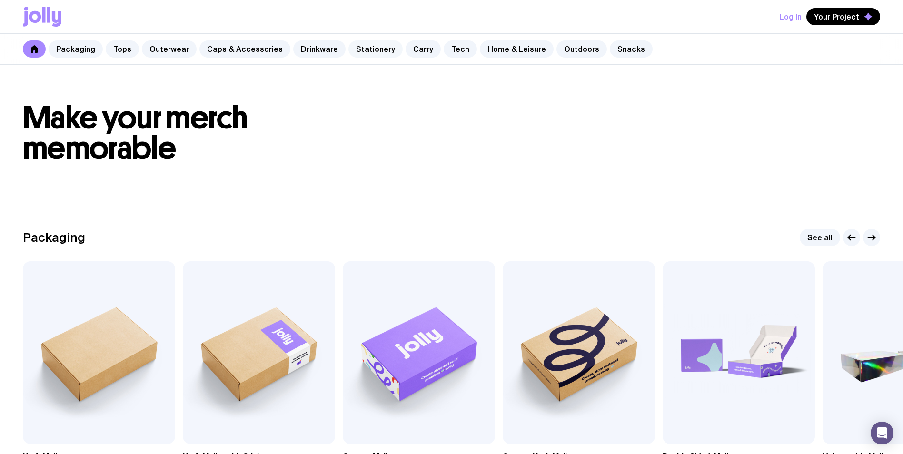 The height and width of the screenshot is (454, 903). What do you see at coordinates (820, 238) in the screenshot?
I see `a: See all` at bounding box center [820, 238].